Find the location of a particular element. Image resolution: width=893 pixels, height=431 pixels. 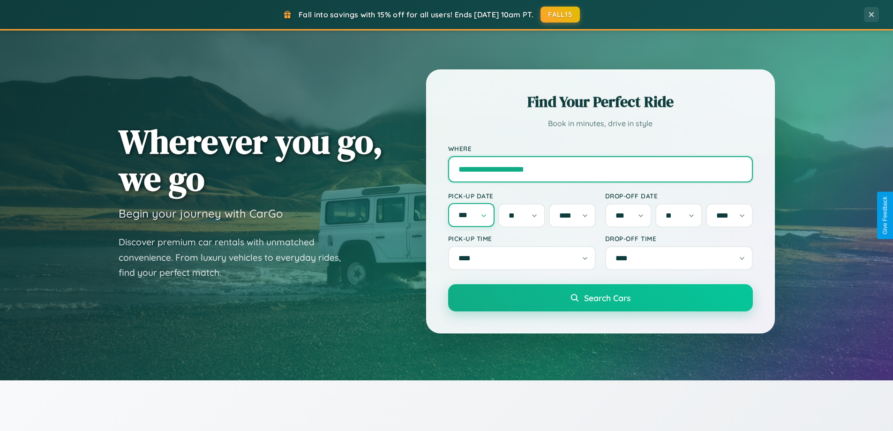

label: Drop-off Date is located at coordinates (679, 195).